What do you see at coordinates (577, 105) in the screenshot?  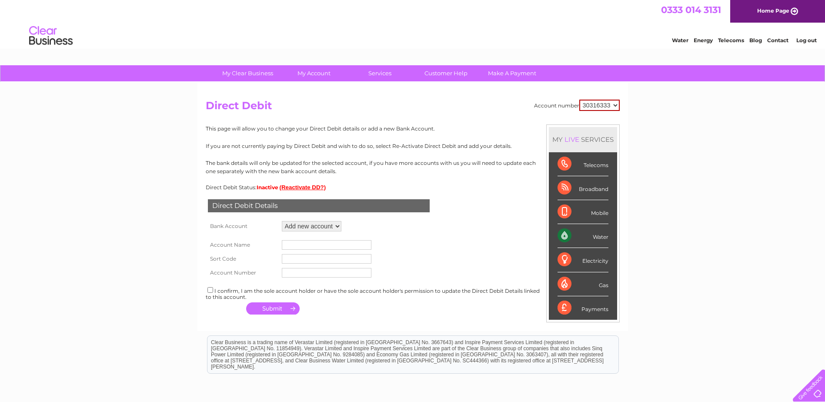 I see `div: Account number` at bounding box center [577, 105].